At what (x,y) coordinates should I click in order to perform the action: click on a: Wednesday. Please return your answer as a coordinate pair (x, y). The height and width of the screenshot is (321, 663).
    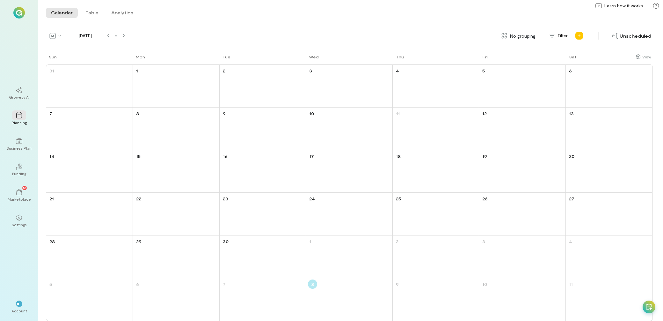
    Looking at the image, I should click on (313, 59).